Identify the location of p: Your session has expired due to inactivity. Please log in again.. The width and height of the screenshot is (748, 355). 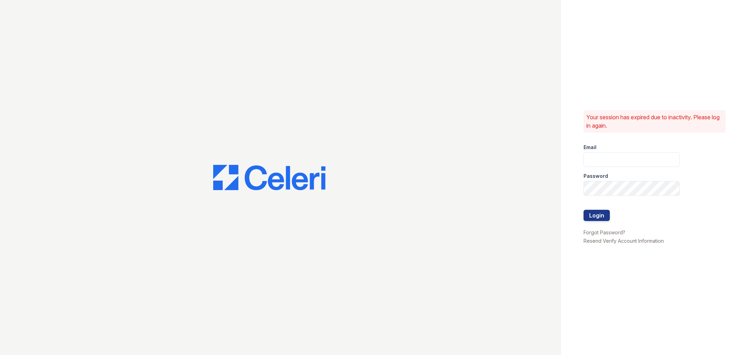
(654, 121).